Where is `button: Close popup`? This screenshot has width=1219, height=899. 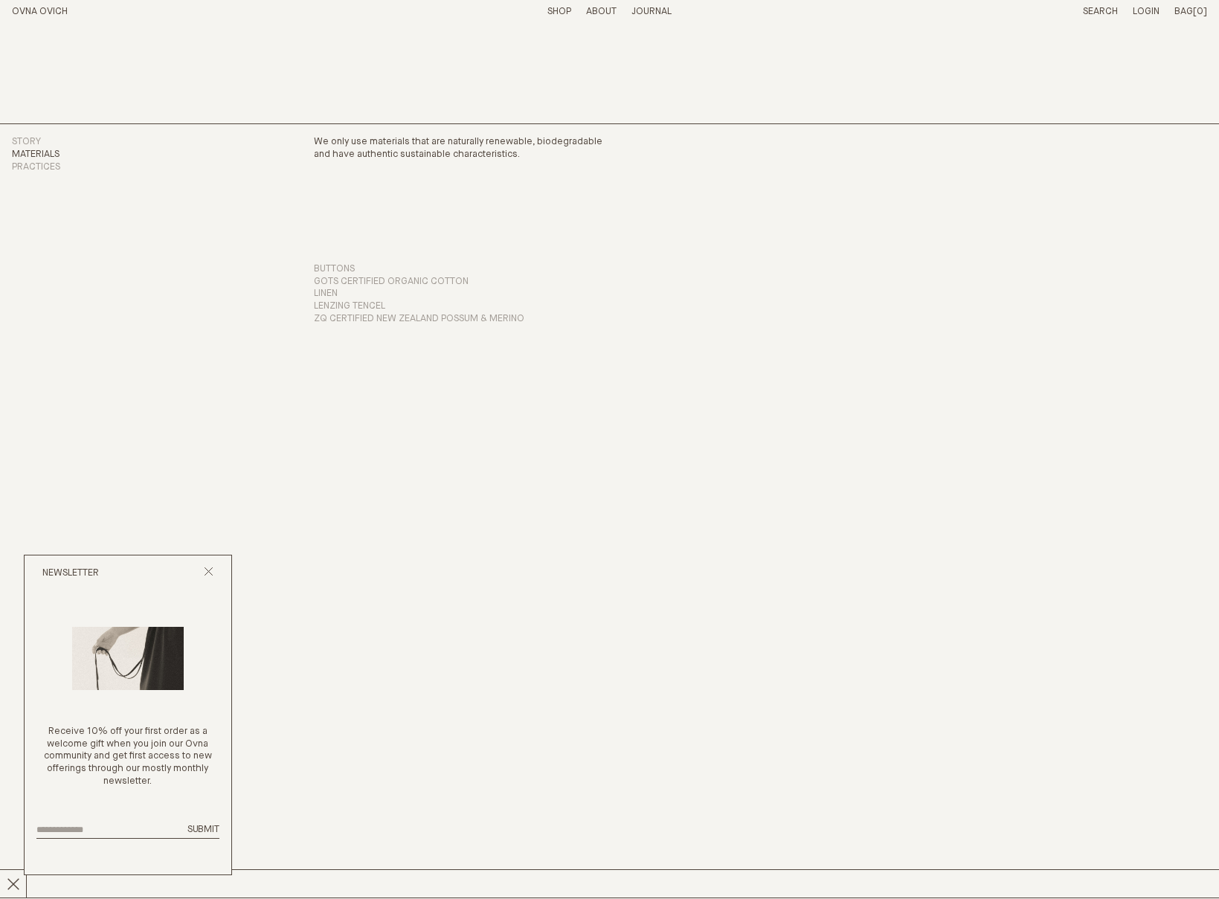
button: Close popup is located at coordinates (208, 574).